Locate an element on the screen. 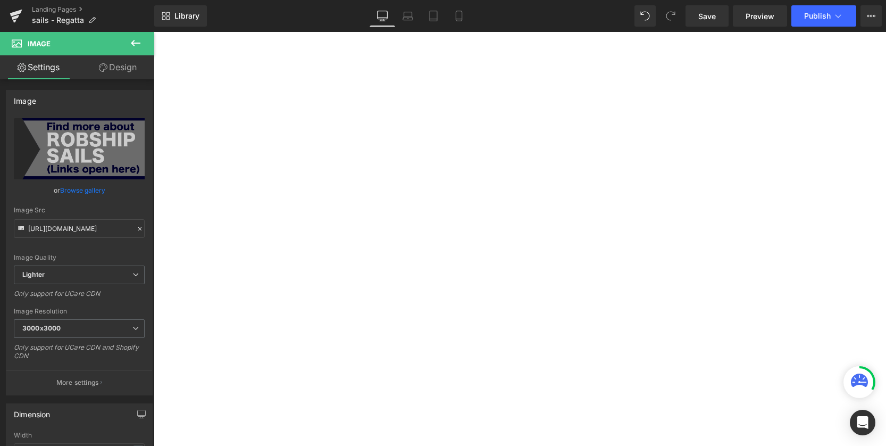  span: Library is located at coordinates (187, 16).